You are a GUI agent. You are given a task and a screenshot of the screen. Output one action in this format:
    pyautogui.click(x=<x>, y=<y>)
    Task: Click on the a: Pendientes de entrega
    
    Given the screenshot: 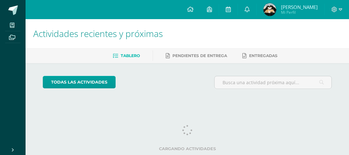 What is the action you would take?
    pyautogui.click(x=197, y=56)
    